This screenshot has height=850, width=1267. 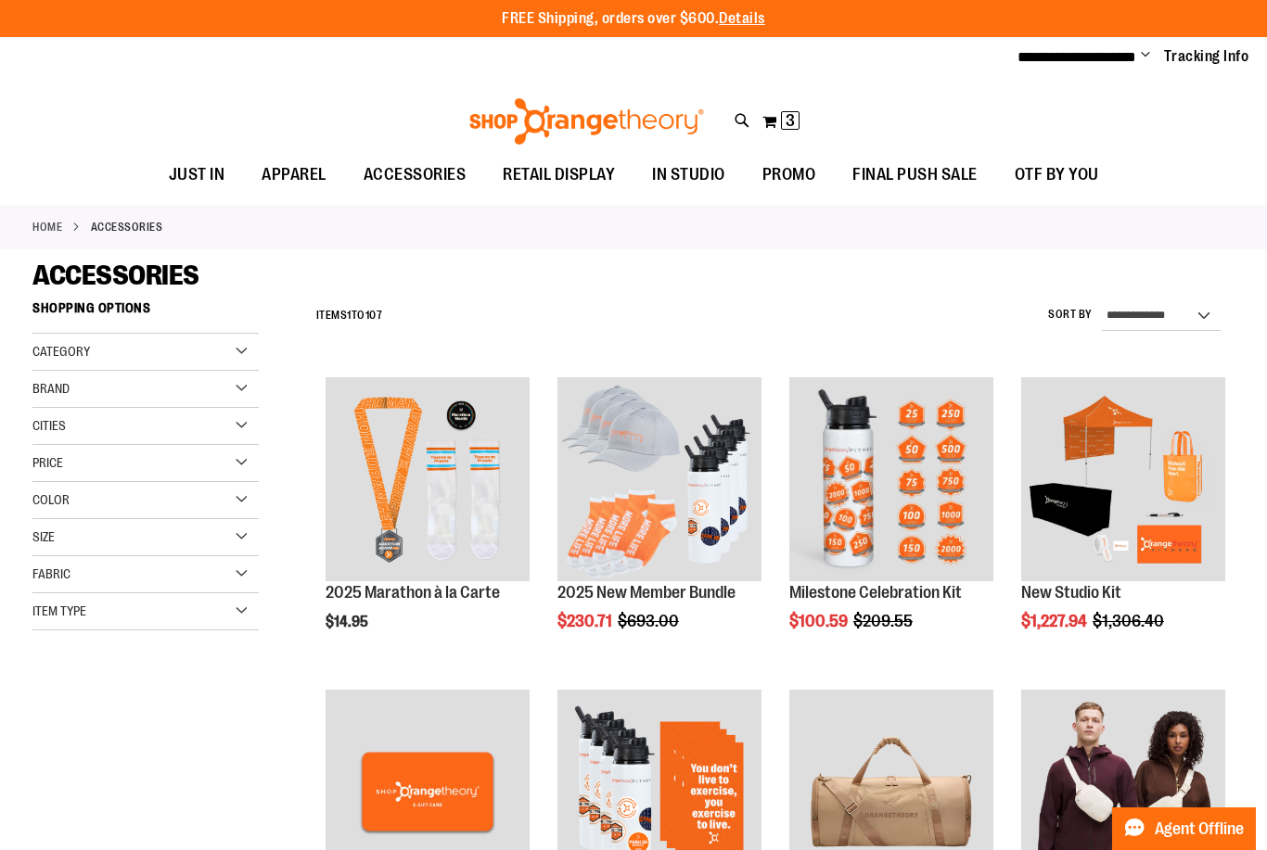 I want to click on span: 3, so click(x=790, y=121).